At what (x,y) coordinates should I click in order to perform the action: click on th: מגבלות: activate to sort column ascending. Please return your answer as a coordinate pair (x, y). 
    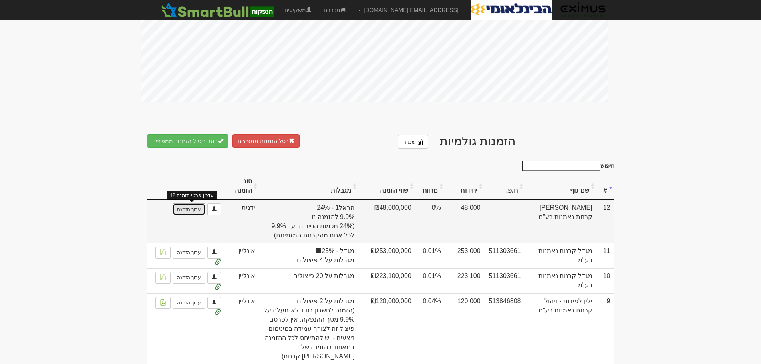
    Looking at the image, I should click on (309, 186).